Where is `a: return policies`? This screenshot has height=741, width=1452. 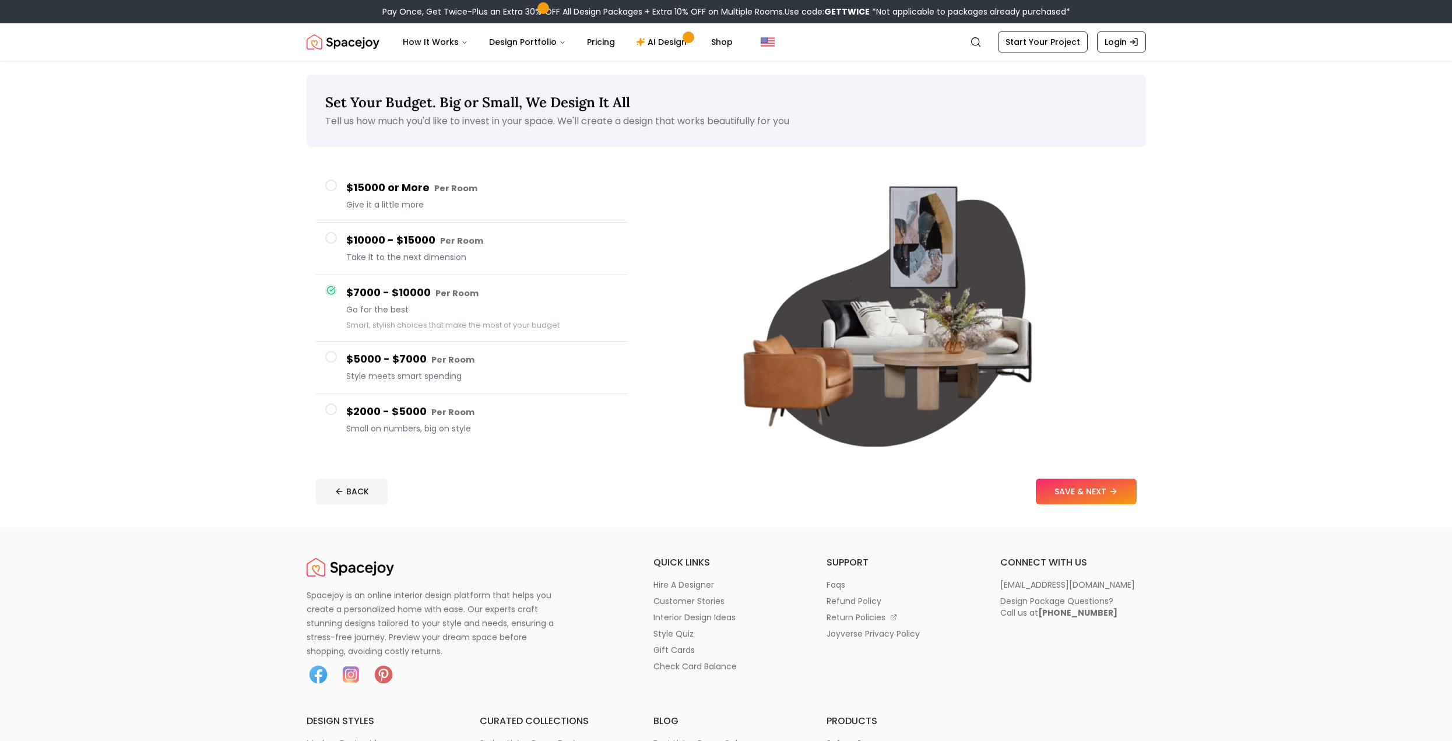 a: return policies is located at coordinates (899, 617).